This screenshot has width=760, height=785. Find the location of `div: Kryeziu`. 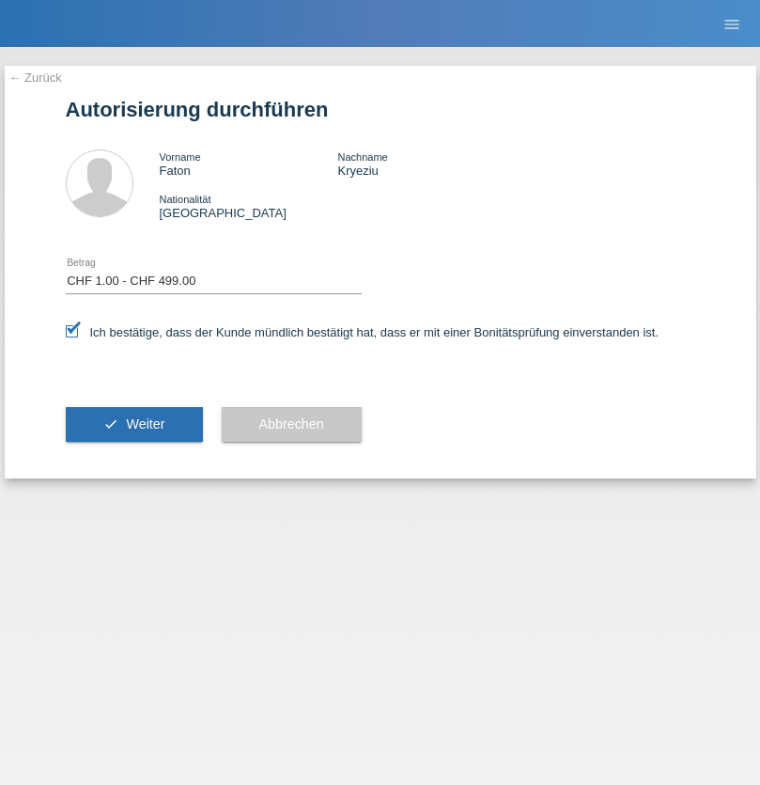

div: Kryeziu is located at coordinates (427, 164).